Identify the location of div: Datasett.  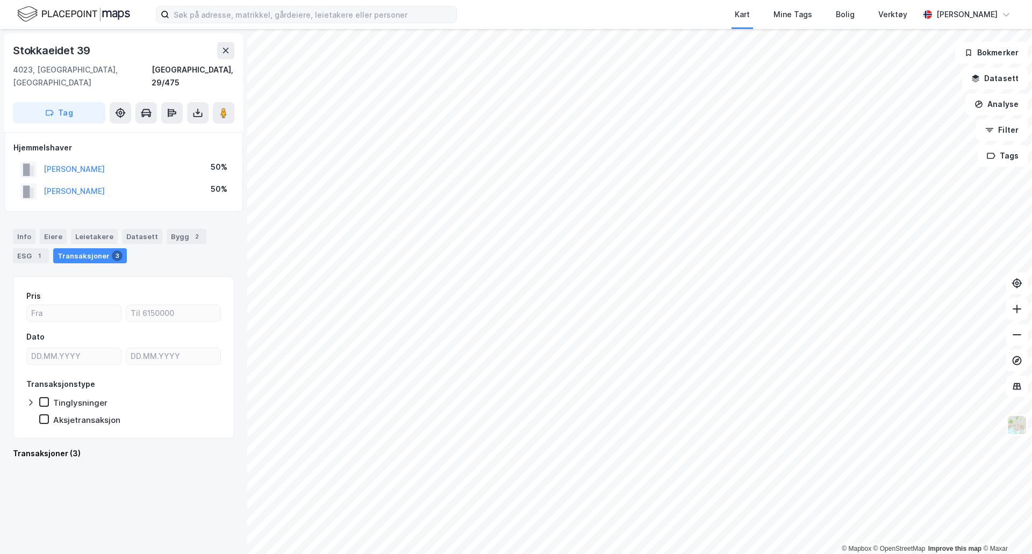
(142, 236).